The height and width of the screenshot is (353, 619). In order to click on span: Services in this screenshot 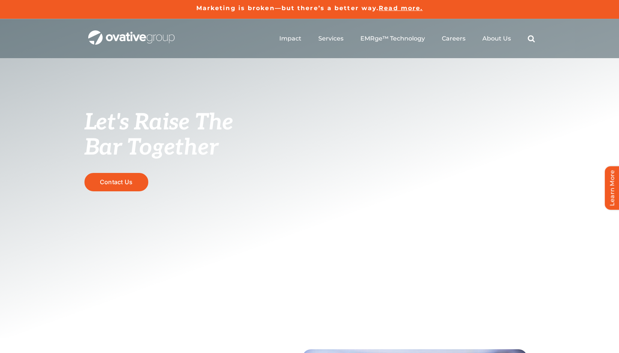, I will do `click(331, 39)`.